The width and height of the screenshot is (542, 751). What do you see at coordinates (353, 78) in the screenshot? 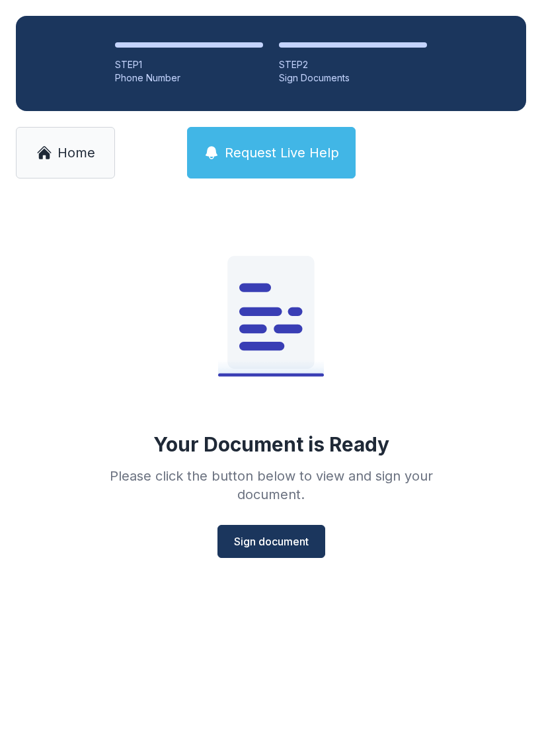
I see `div: Sign Documents` at bounding box center [353, 78].